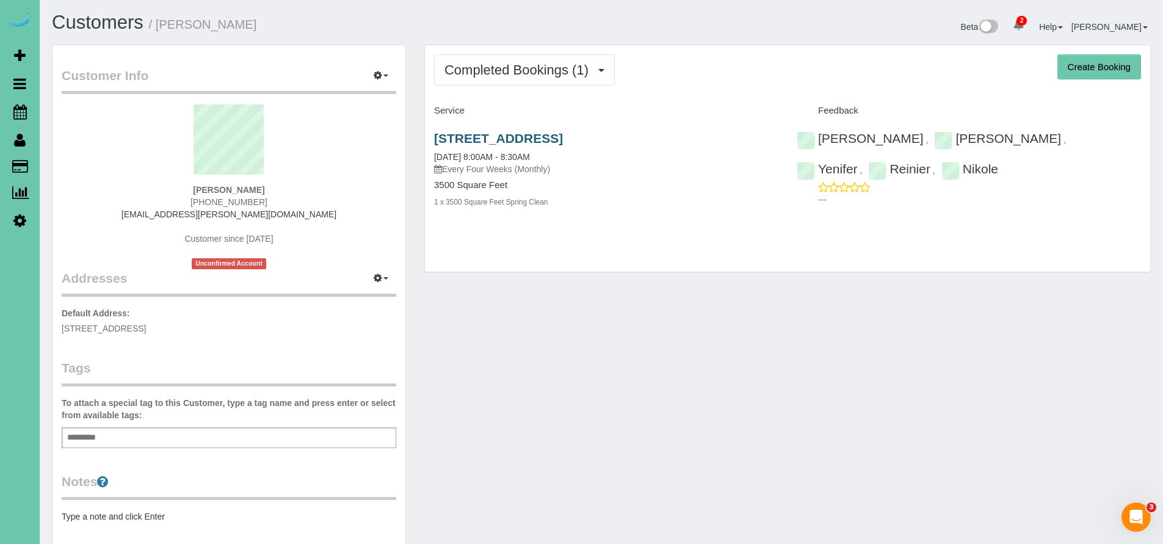  What do you see at coordinates (229, 516) in the screenshot?
I see `pre: Type a note and click Enter` at bounding box center [229, 516].